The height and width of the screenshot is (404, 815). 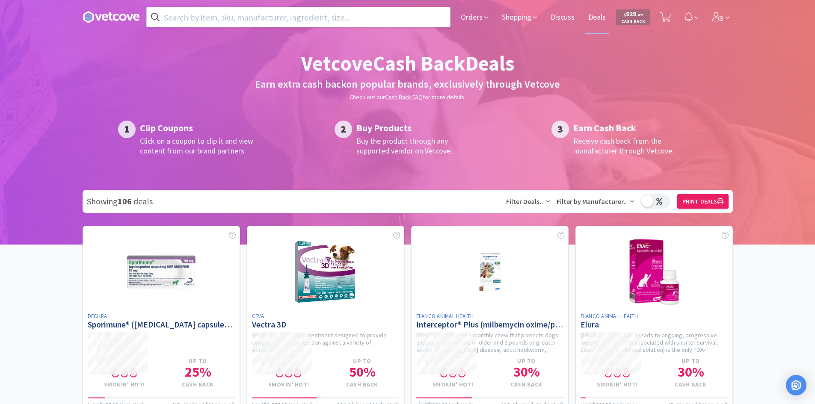 I want to click on h2: Buy Products, so click(x=418, y=128).